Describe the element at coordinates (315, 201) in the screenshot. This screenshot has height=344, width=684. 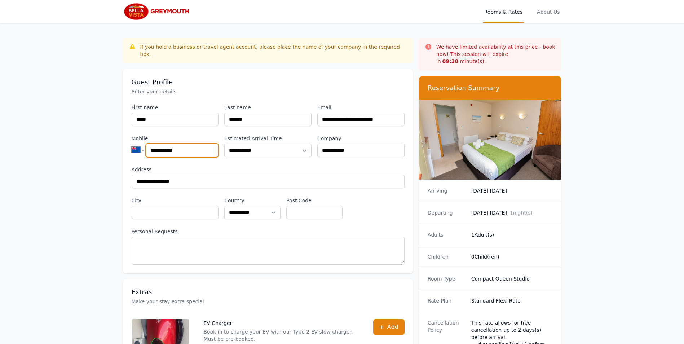
I see `label: Post Code` at that location.